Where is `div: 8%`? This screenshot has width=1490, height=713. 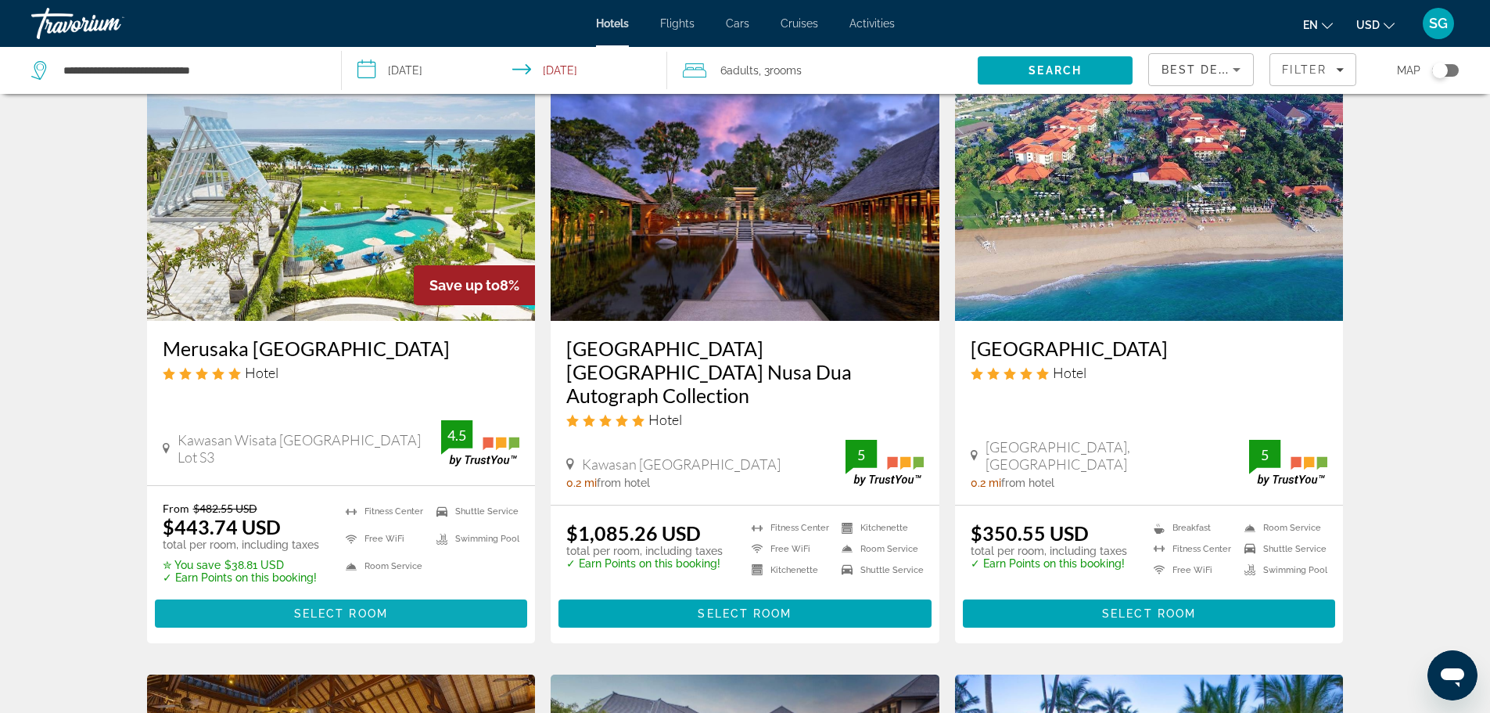 div: 8% is located at coordinates (474, 285).